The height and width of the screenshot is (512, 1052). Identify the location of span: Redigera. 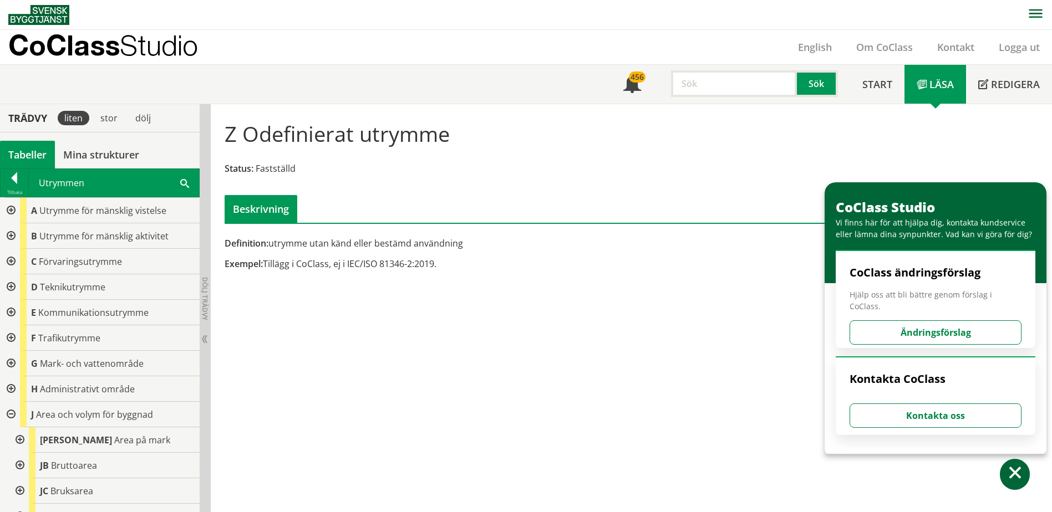
(1015, 84).